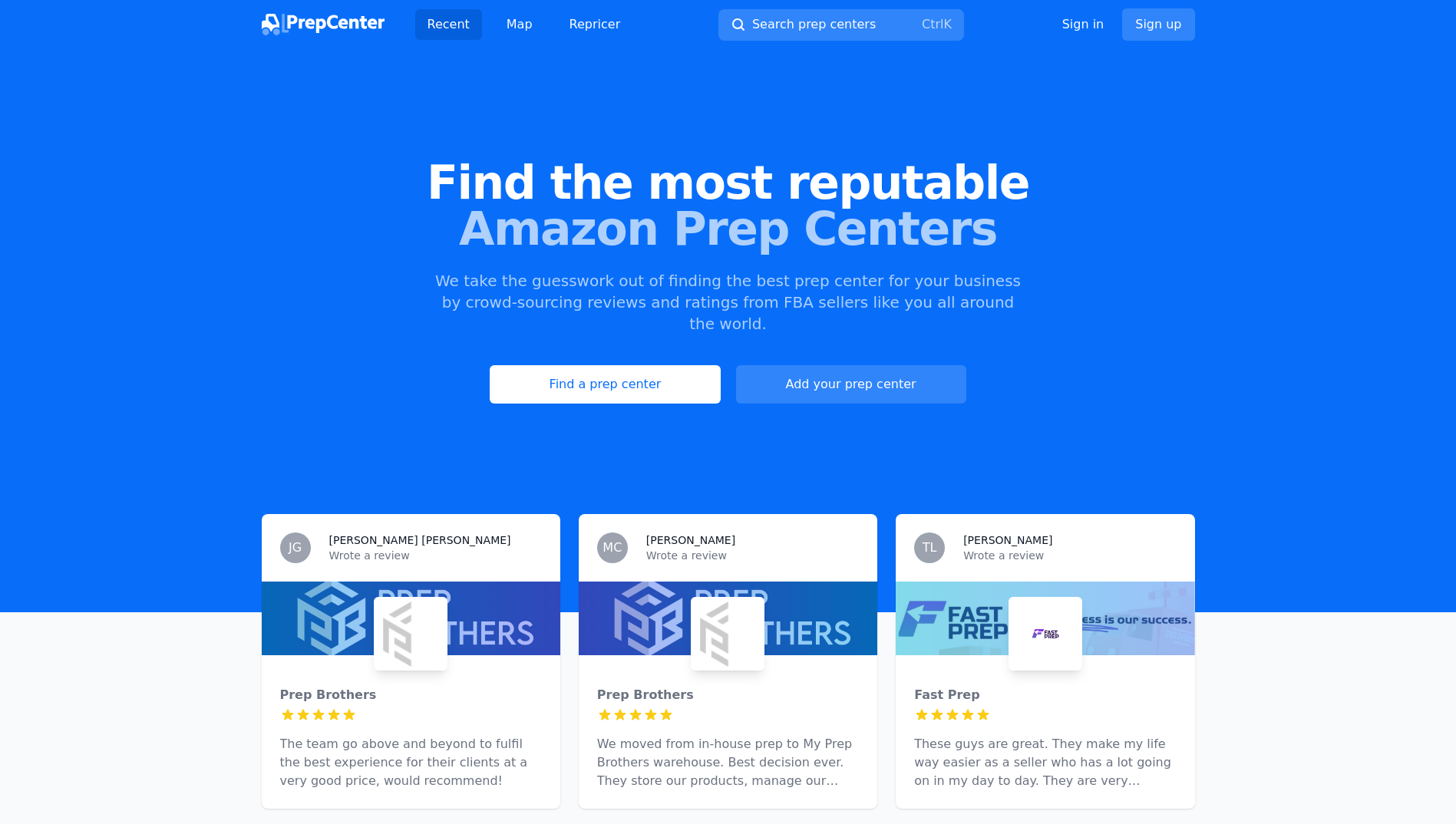 The image size is (1456, 824). Describe the element at coordinates (612, 548) in the screenshot. I see `span: MC` at that location.